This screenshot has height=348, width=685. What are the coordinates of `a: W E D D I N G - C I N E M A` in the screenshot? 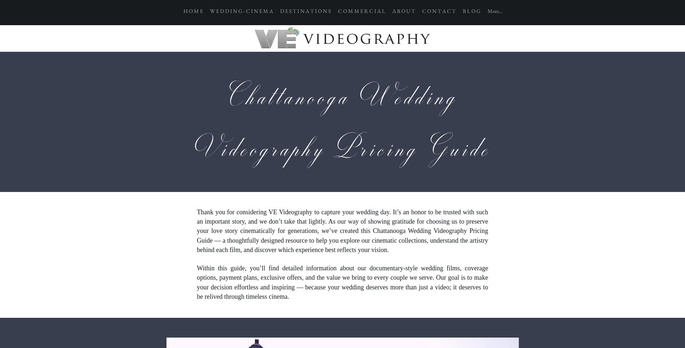 It's located at (241, 14).